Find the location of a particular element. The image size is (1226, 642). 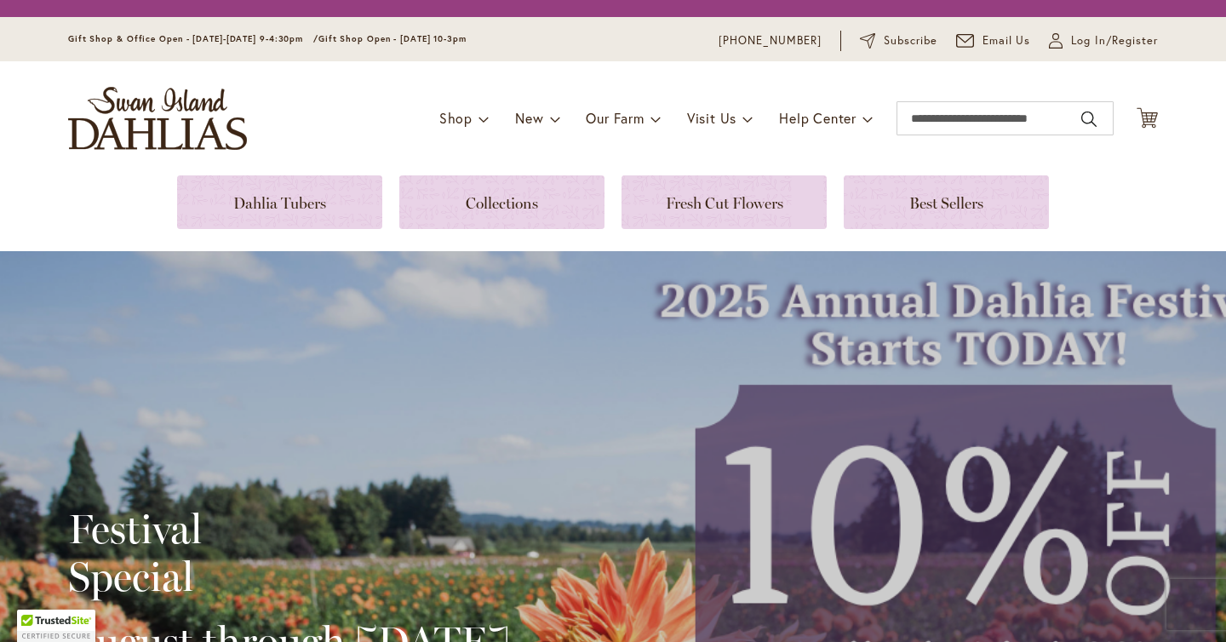

button: Search is located at coordinates (1089, 119).